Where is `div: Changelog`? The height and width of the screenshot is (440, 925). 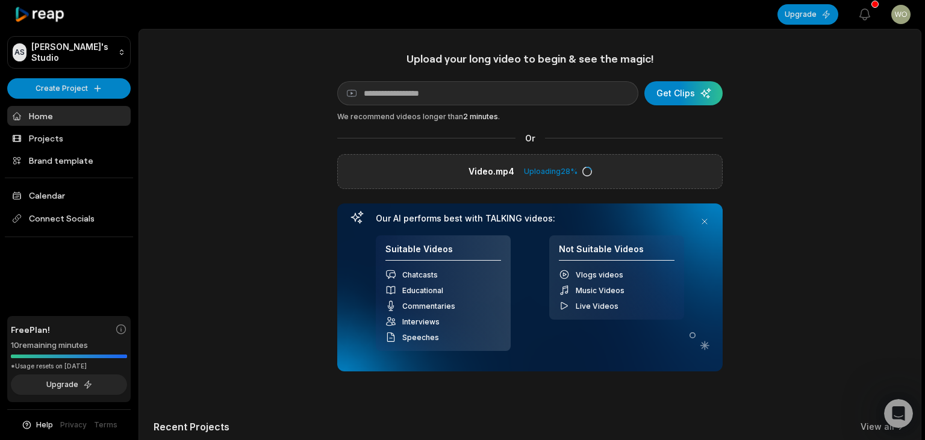 div: Changelog is located at coordinates (113, 299).